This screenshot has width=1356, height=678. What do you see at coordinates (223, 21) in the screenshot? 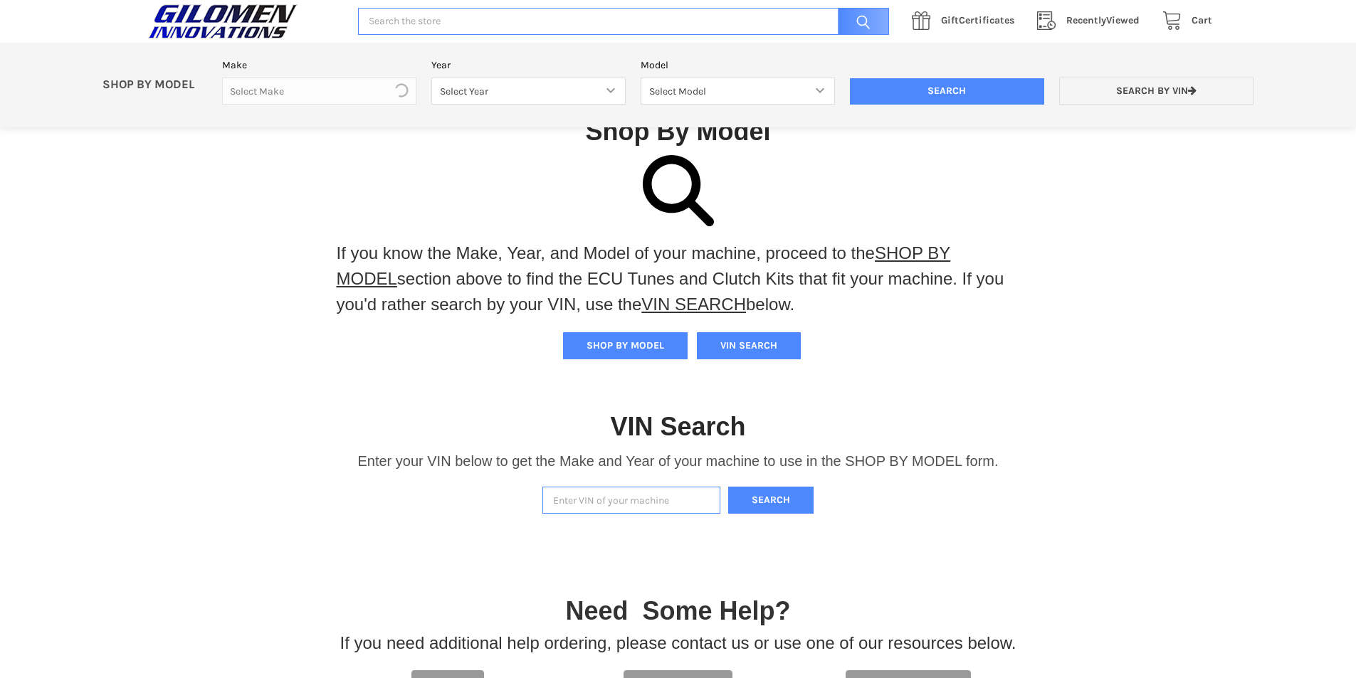
I see `img: GILOMEN INNOVATIONS` at bounding box center [223, 21].